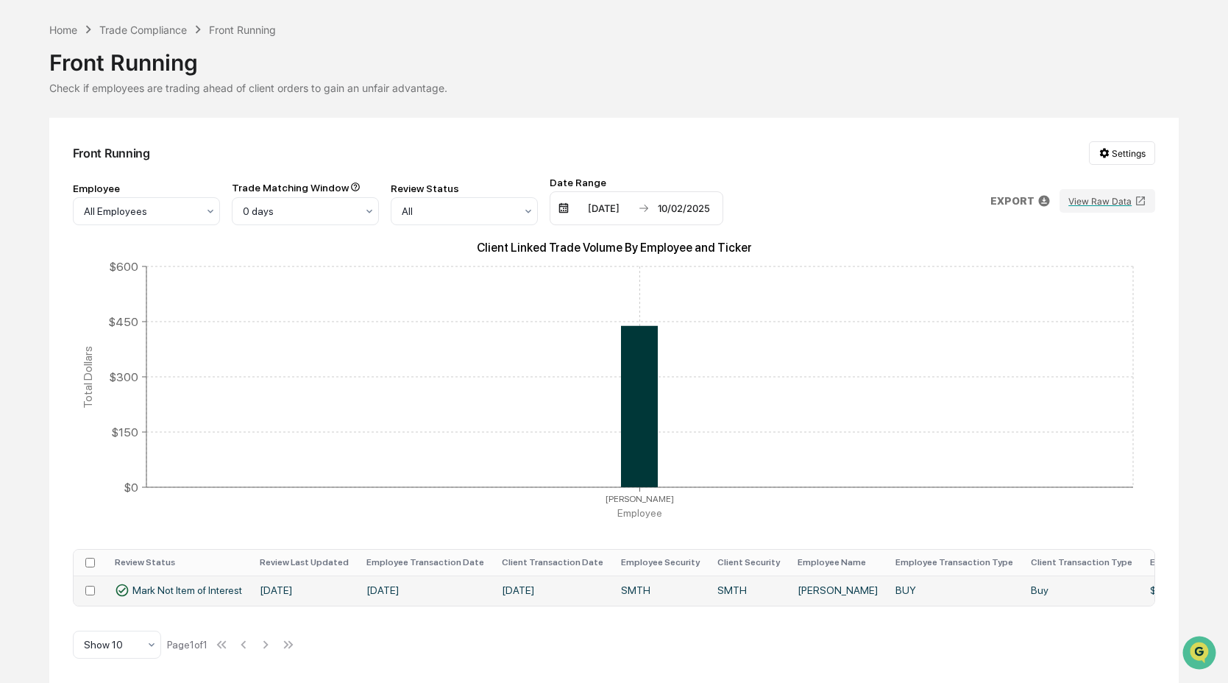 The width and height of the screenshot is (1228, 683). What do you see at coordinates (124, 266) in the screenshot?
I see `tspan: $600` at bounding box center [124, 266].